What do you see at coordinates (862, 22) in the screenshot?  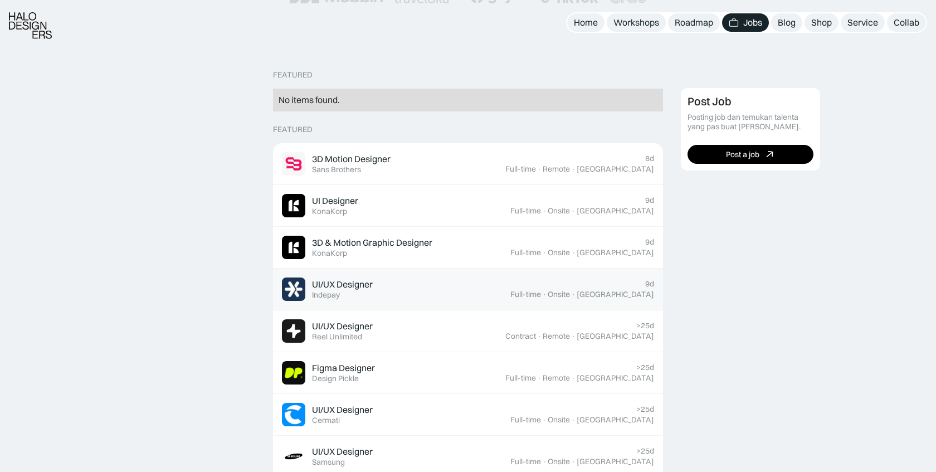 I see `div: Service` at bounding box center [862, 22].